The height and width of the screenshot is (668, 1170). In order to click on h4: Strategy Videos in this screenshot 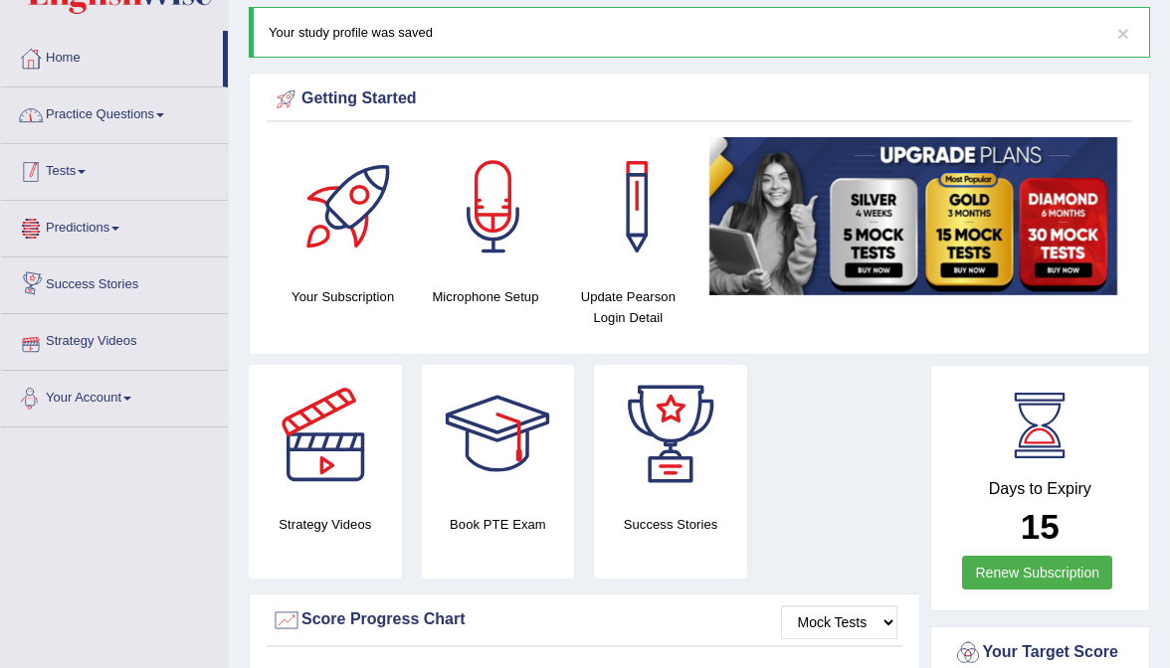, I will do `click(325, 524)`.